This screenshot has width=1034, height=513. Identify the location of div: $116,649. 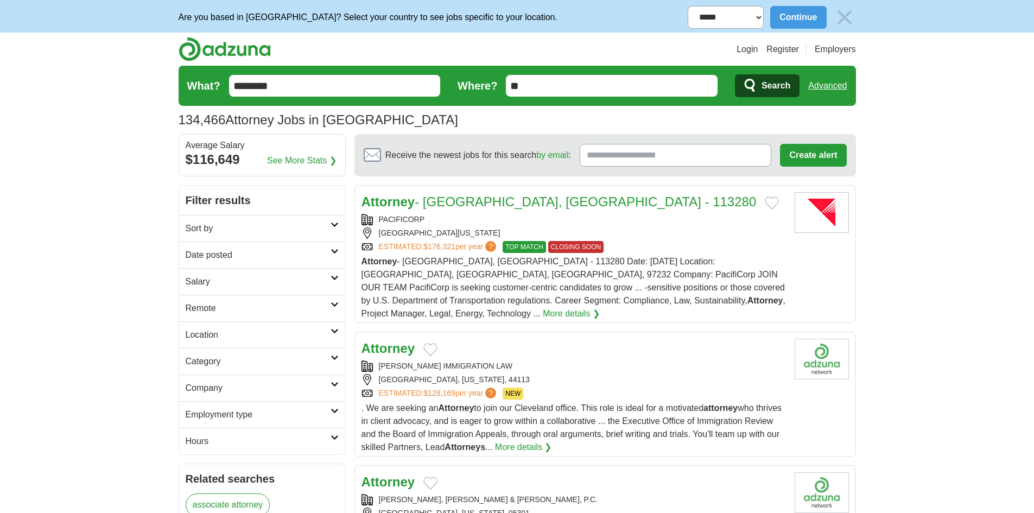
(262, 160).